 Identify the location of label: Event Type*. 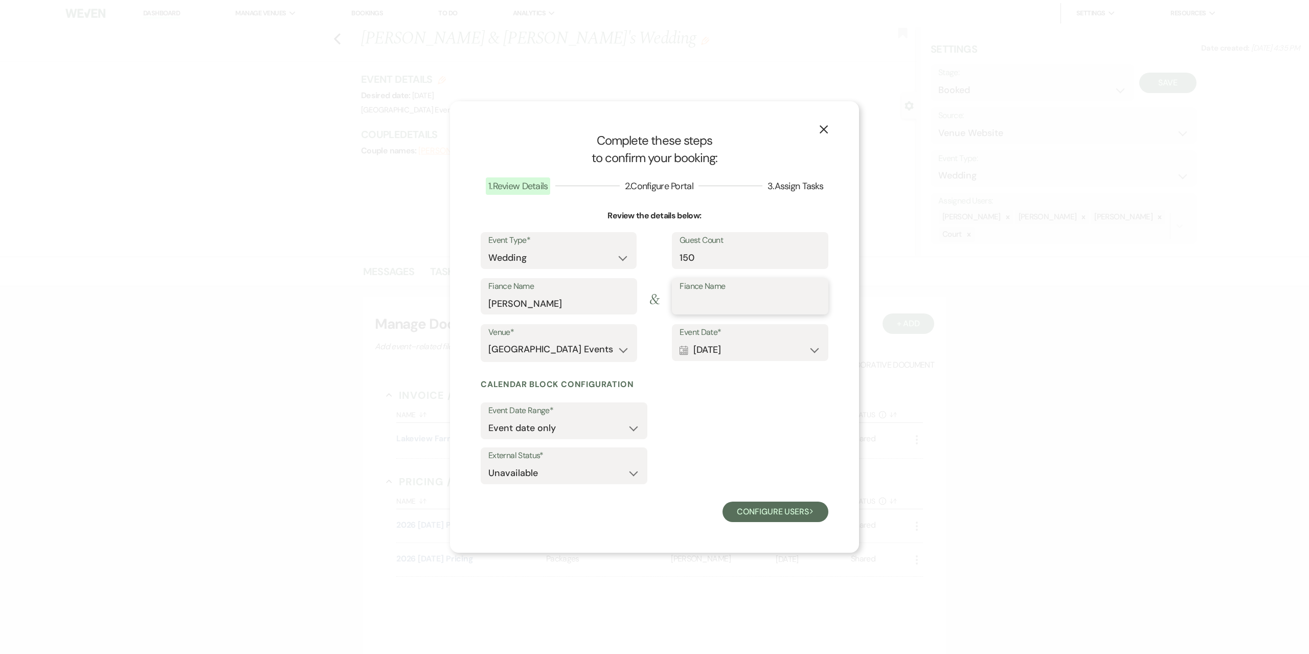
(559, 240).